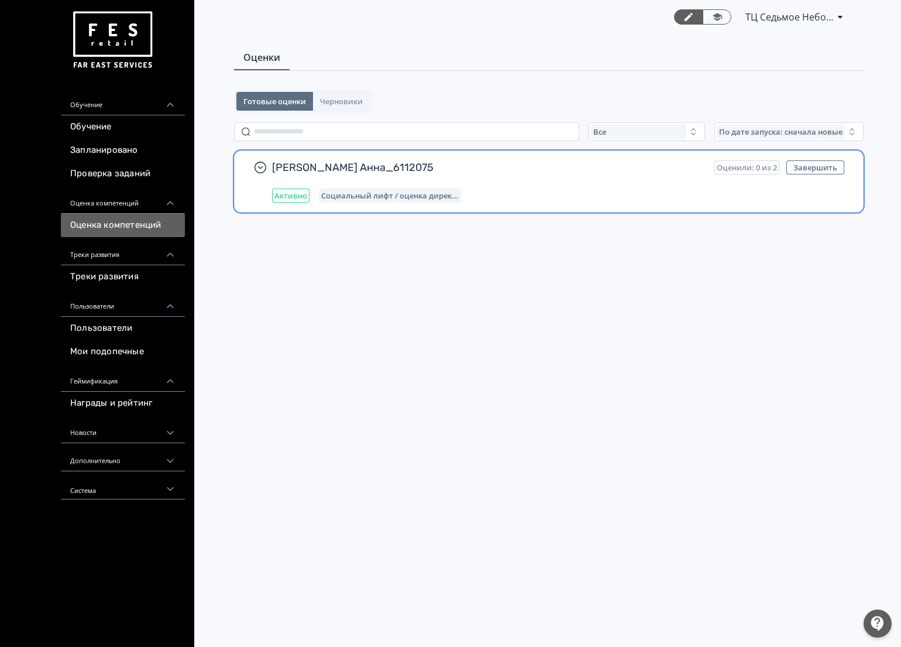 The image size is (901, 647). Describe the element at coordinates (291, 196) in the screenshot. I see `span: Активно` at that location.